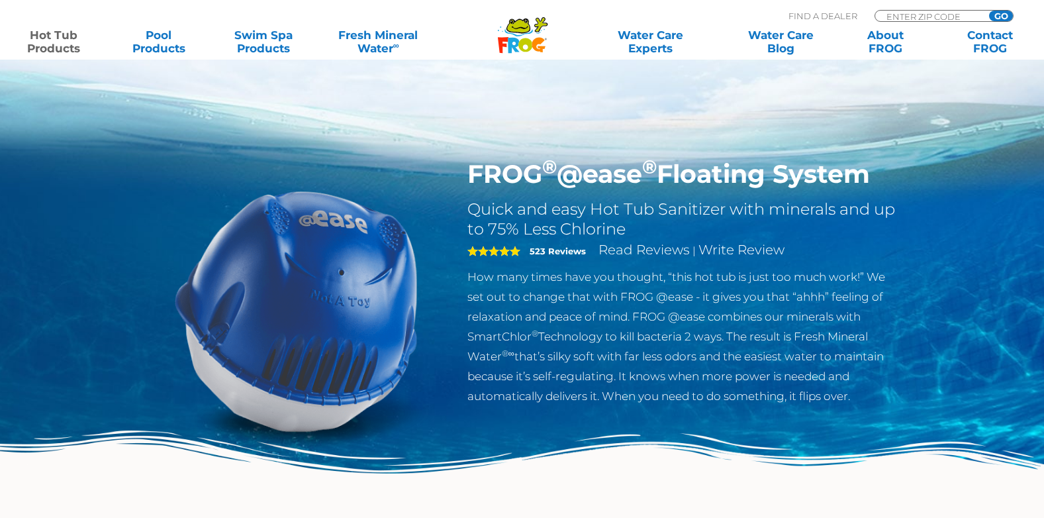 The width and height of the screenshot is (1044, 518). I want to click on a: Read Reviews, so click(644, 250).